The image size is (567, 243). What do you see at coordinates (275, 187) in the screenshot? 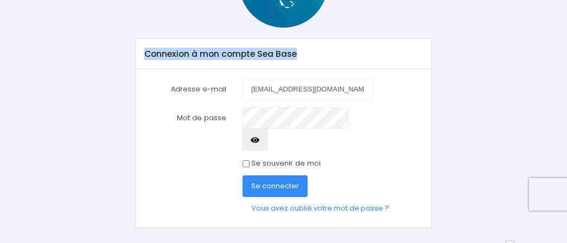
I see `button: Se connecter` at bounding box center [275, 187].